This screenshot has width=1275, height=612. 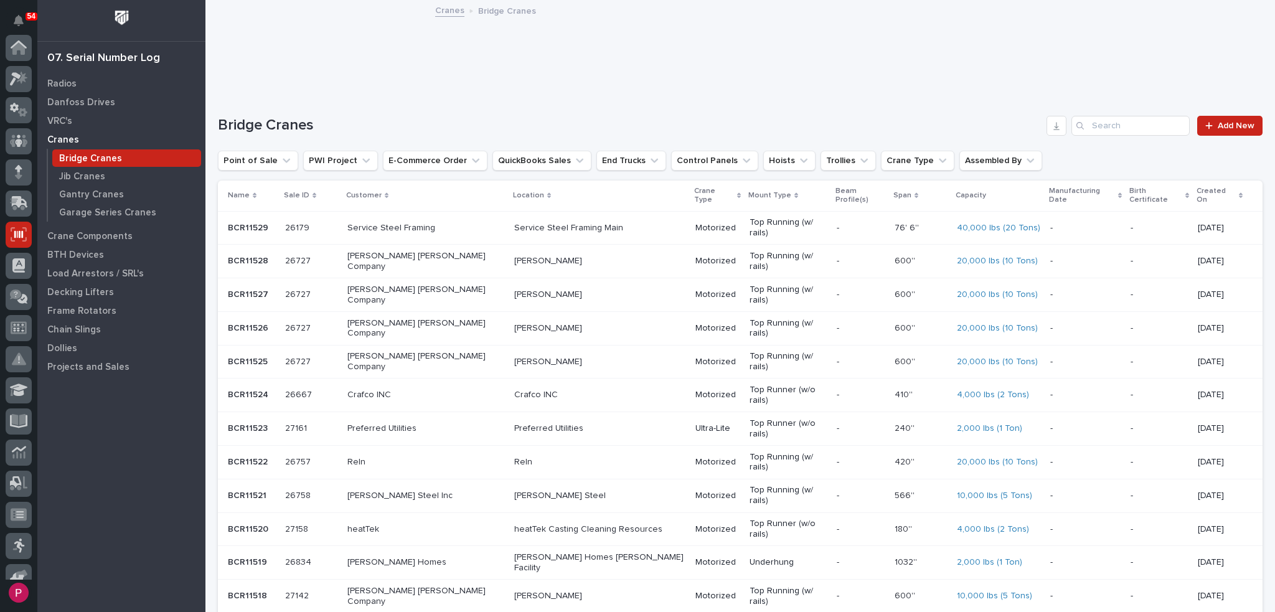 I want to click on p: Ultra-Lite, so click(x=717, y=428).